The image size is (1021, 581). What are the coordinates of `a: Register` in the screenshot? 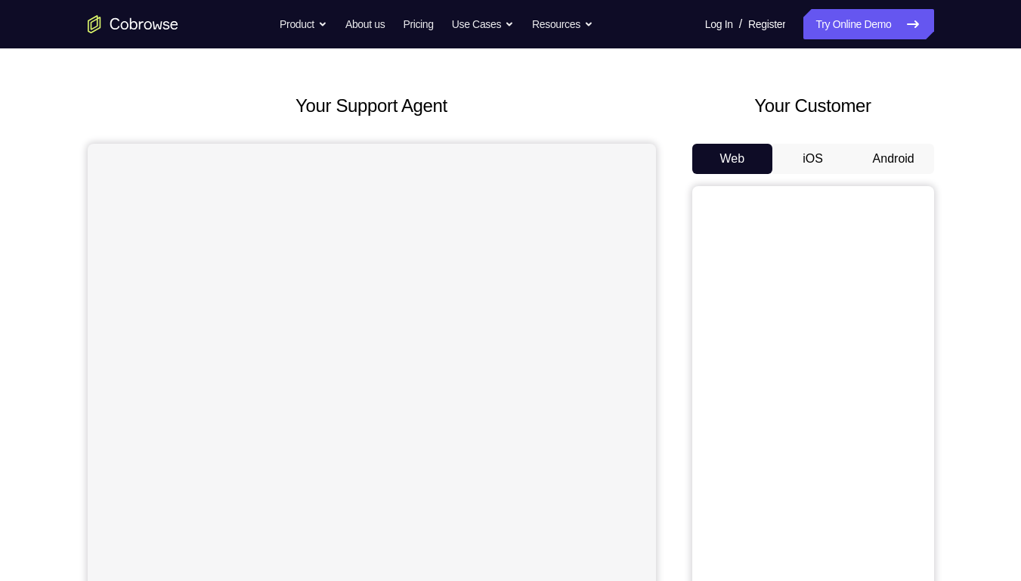 It's located at (767, 24).